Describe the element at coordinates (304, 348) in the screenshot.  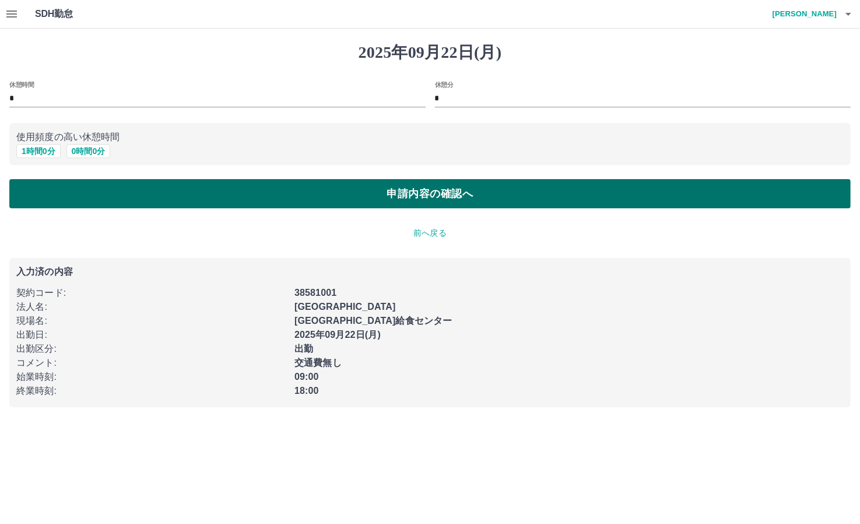
I see `b: 出勤` at that location.